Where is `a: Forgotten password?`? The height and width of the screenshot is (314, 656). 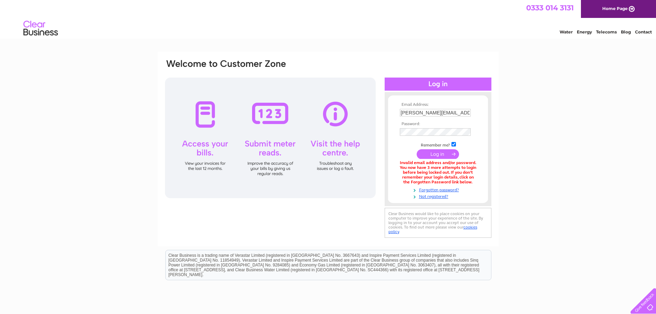
a: Forgotten password? is located at coordinates (439, 189).